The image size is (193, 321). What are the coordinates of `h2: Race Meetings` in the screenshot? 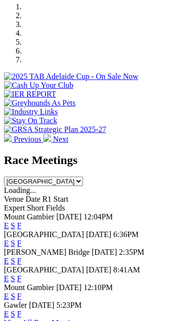 It's located at (96, 160).